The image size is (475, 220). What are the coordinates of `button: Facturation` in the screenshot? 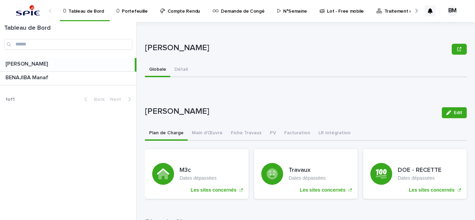 It's located at (297, 134).